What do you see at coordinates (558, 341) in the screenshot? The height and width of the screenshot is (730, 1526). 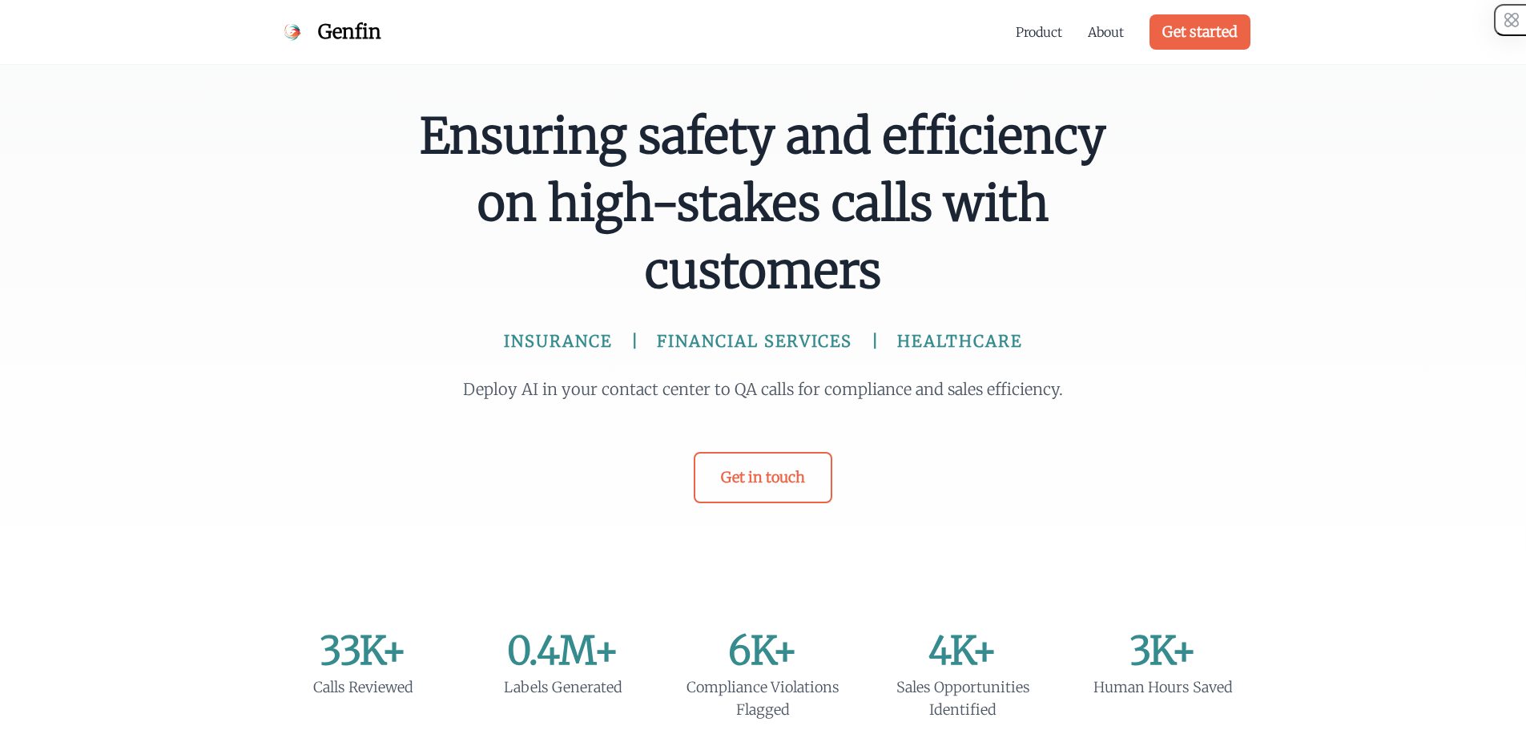 I see `span: INSURANCE` at bounding box center [558, 341].